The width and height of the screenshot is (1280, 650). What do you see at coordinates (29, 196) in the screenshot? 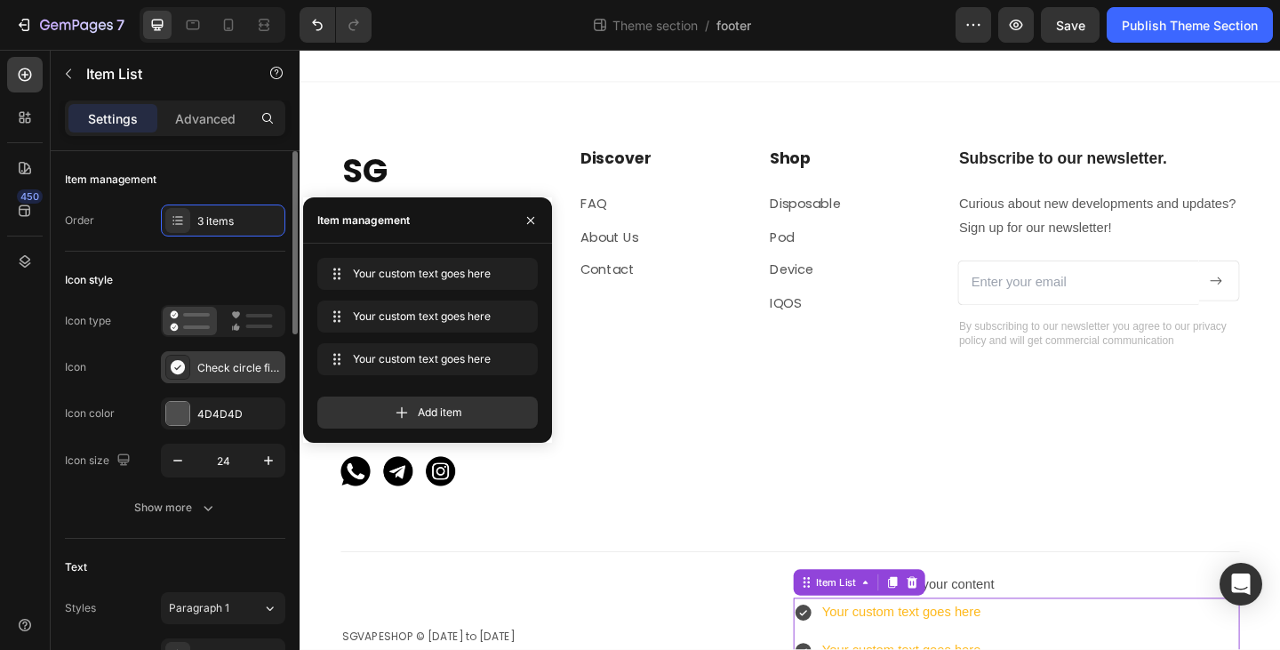
I see `div: 450` at bounding box center [29, 196].